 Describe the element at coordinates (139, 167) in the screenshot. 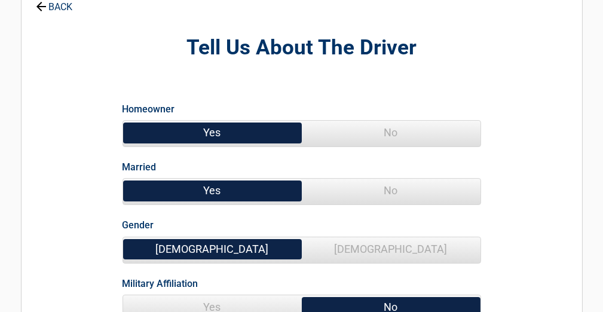

I see `label: Married` at that location.